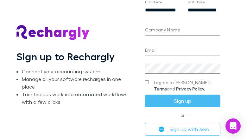 This screenshot has width=247, height=140. I want to click on h1: Sign up to Rechargly, so click(66, 56).